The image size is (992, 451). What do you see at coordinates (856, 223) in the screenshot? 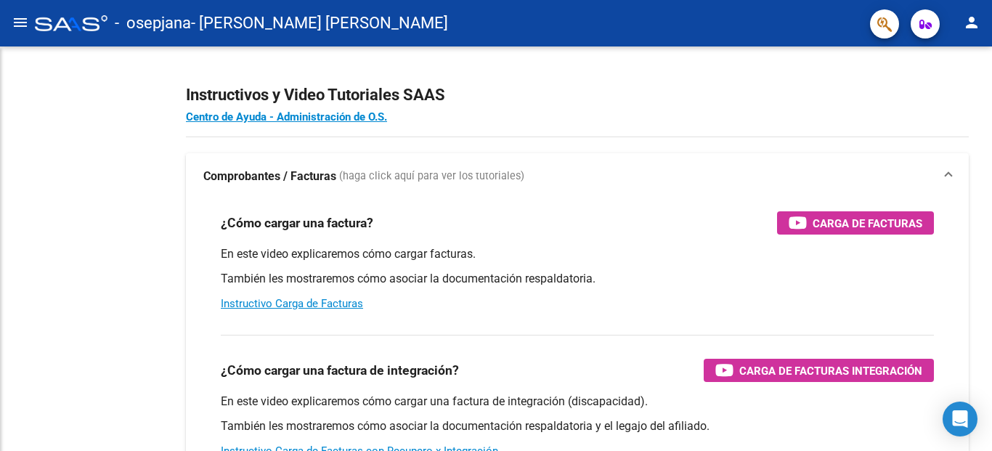
I see `button: Carga de Facturas` at bounding box center [856, 223].